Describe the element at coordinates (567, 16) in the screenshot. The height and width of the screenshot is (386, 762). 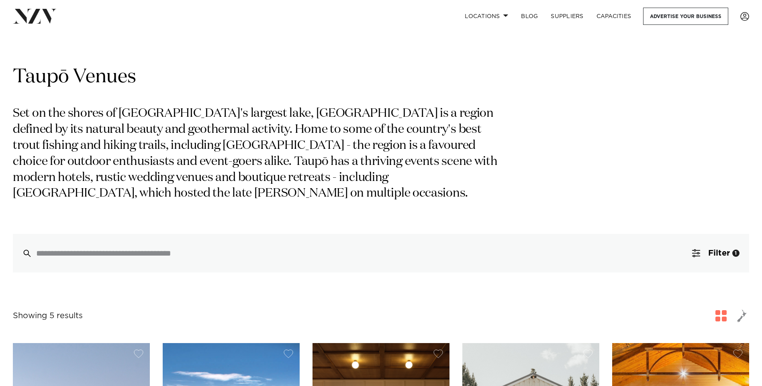
I see `a: SUPPLIERS` at that location.